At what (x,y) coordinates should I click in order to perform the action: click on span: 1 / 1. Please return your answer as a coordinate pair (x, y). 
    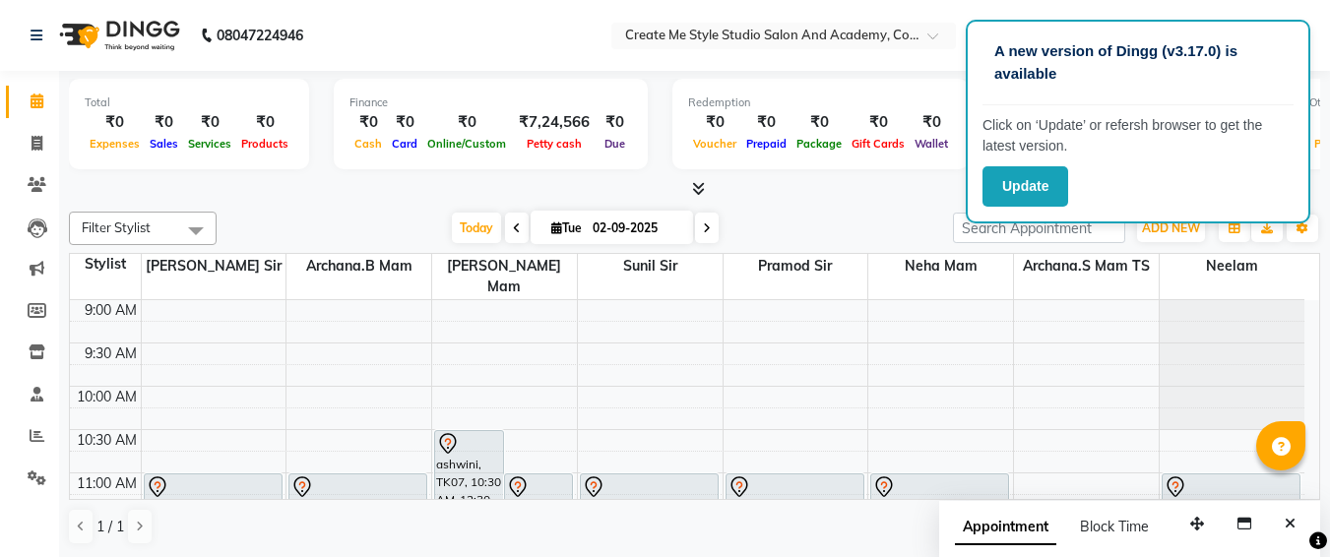
    Looking at the image, I should click on (110, 527).